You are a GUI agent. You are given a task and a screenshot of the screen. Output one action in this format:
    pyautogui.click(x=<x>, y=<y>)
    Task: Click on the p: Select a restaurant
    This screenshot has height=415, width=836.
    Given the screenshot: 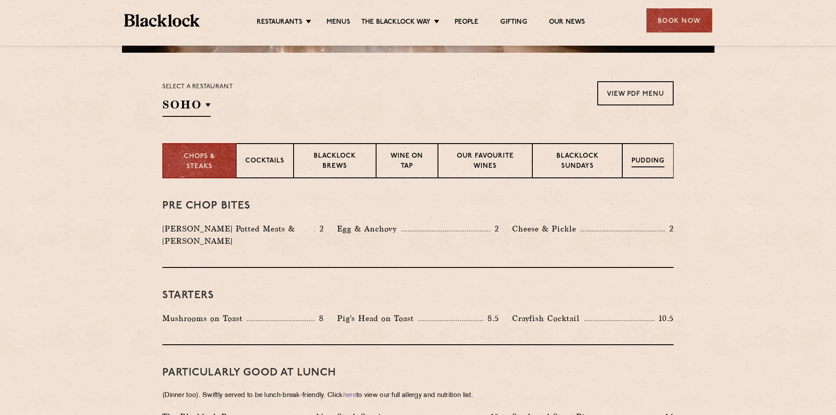 What is the action you would take?
    pyautogui.click(x=198, y=87)
    